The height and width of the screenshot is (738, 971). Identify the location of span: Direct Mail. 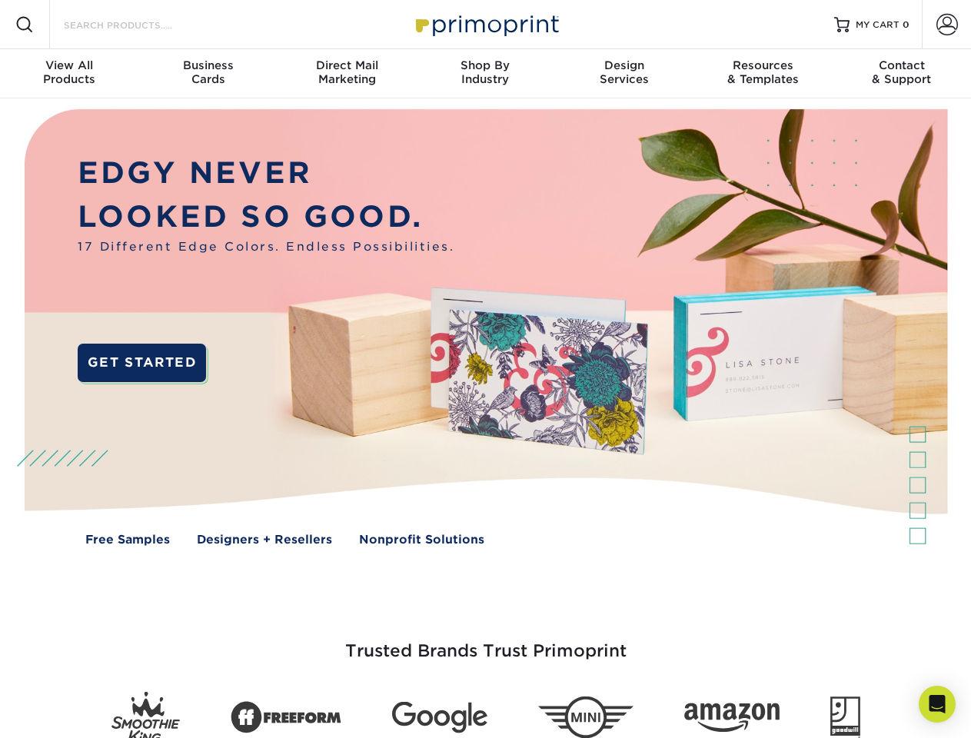
(347, 65).